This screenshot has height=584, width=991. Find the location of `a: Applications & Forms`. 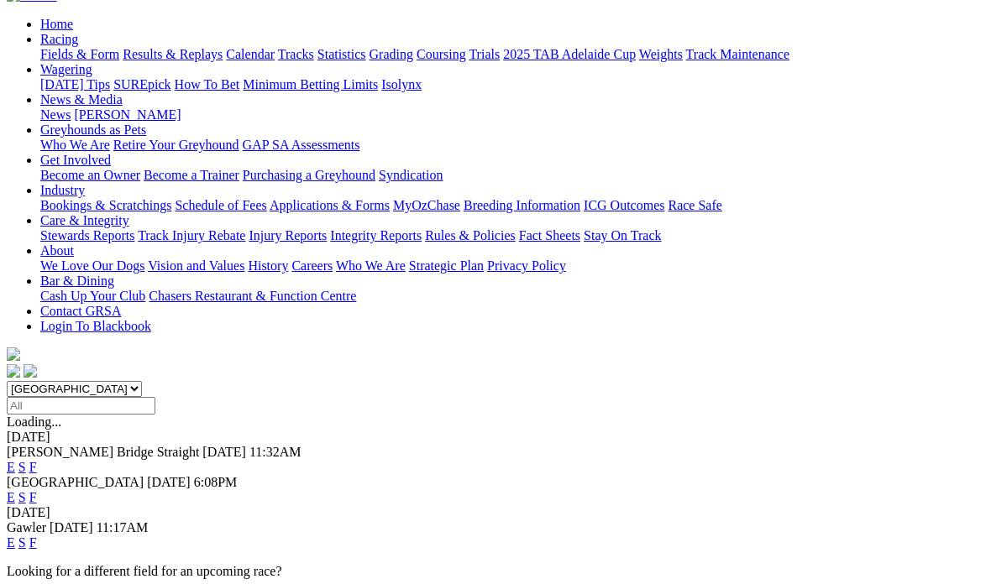

a: Applications & Forms is located at coordinates (329, 205).